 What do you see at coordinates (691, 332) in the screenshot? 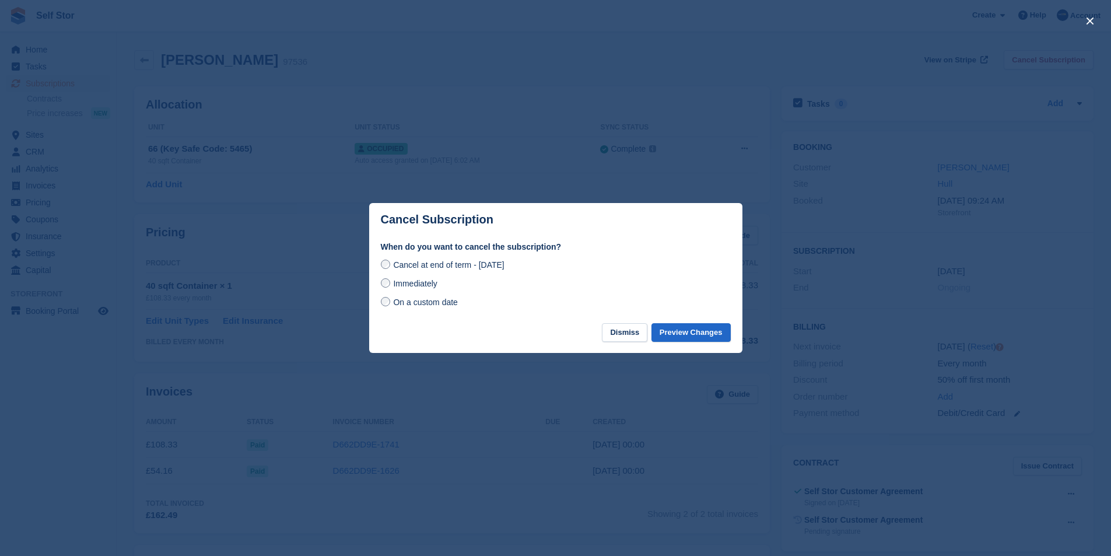
I see `button: Preview Changes` at bounding box center [691, 332].